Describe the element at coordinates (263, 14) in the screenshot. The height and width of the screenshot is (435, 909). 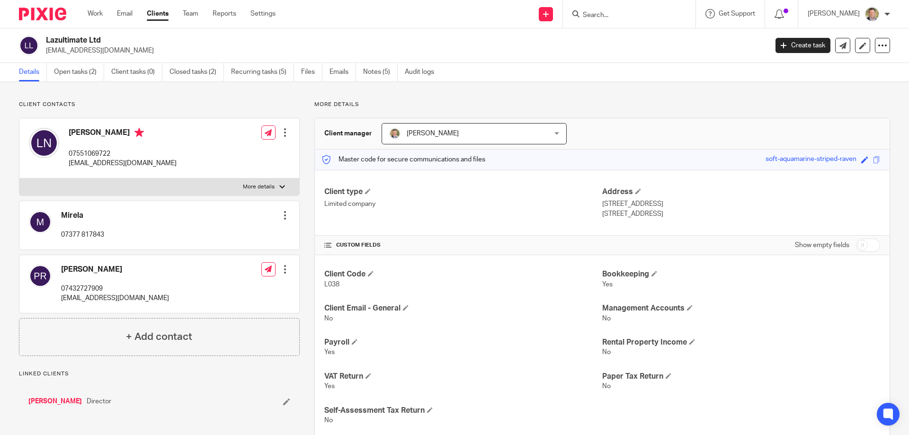
I see `a: Settings` at that location.